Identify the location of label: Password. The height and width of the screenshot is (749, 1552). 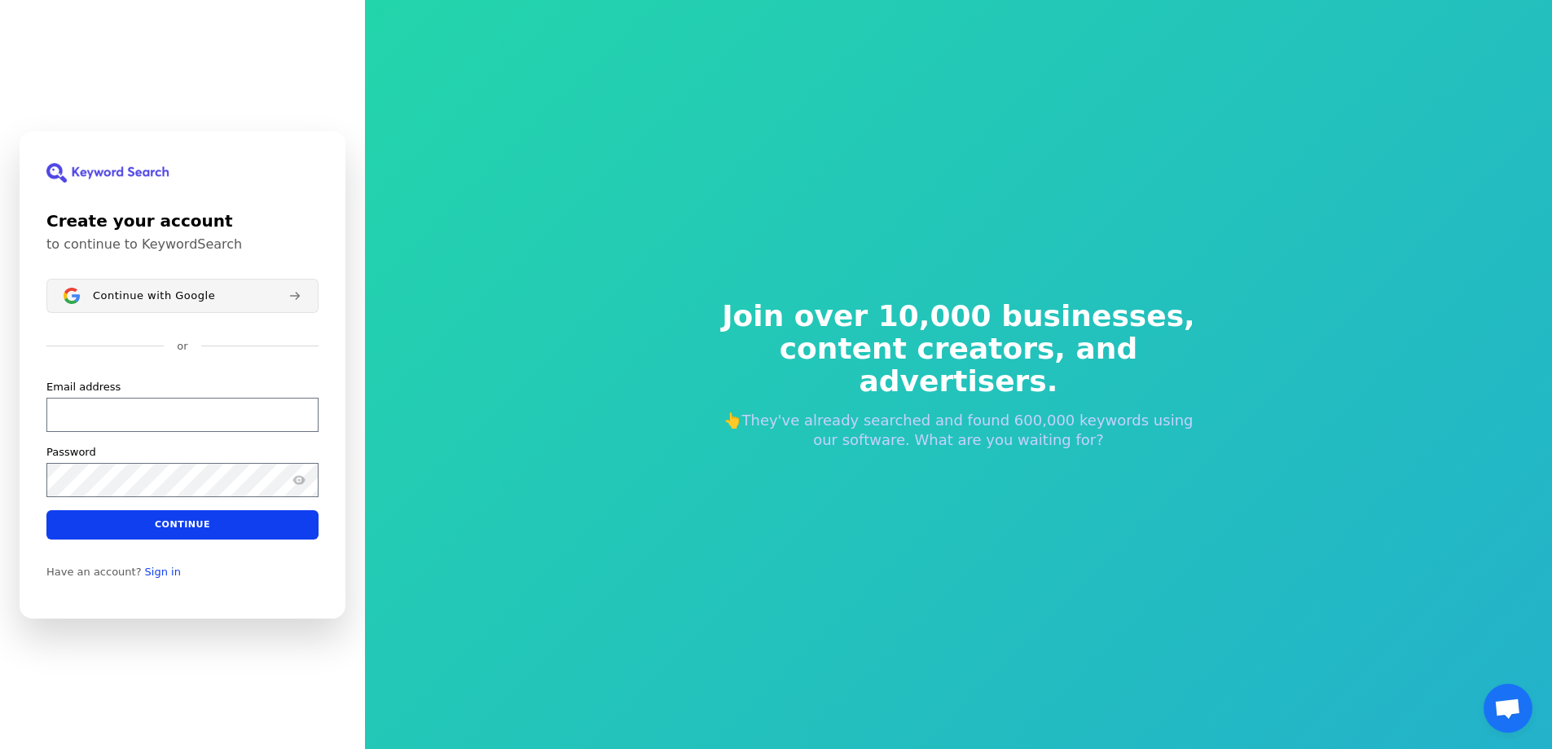
(71, 451).